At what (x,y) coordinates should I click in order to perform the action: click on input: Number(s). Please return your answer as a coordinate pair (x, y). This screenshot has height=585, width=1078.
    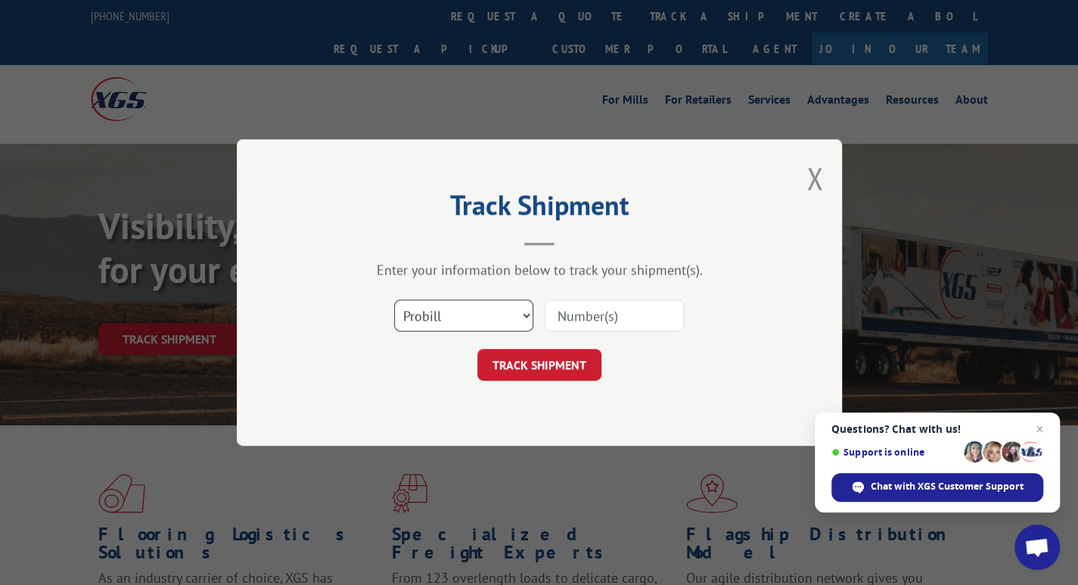
    Looking at the image, I should click on (615, 316).